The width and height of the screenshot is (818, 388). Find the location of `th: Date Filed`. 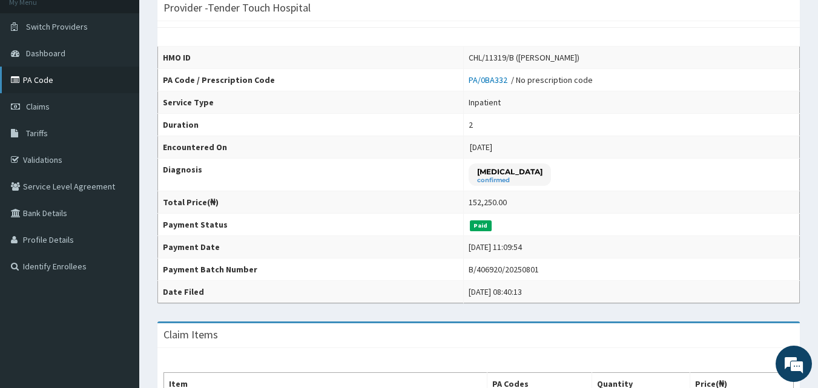

th: Date Filed is located at coordinates (311, 292).